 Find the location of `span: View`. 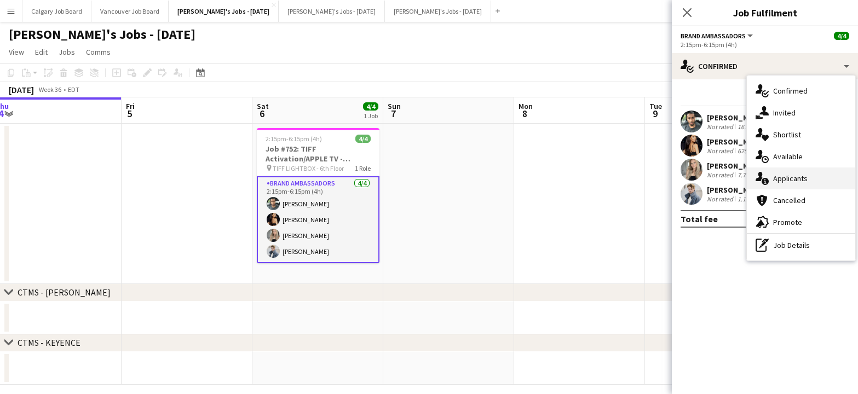

span: View is located at coordinates (16, 52).